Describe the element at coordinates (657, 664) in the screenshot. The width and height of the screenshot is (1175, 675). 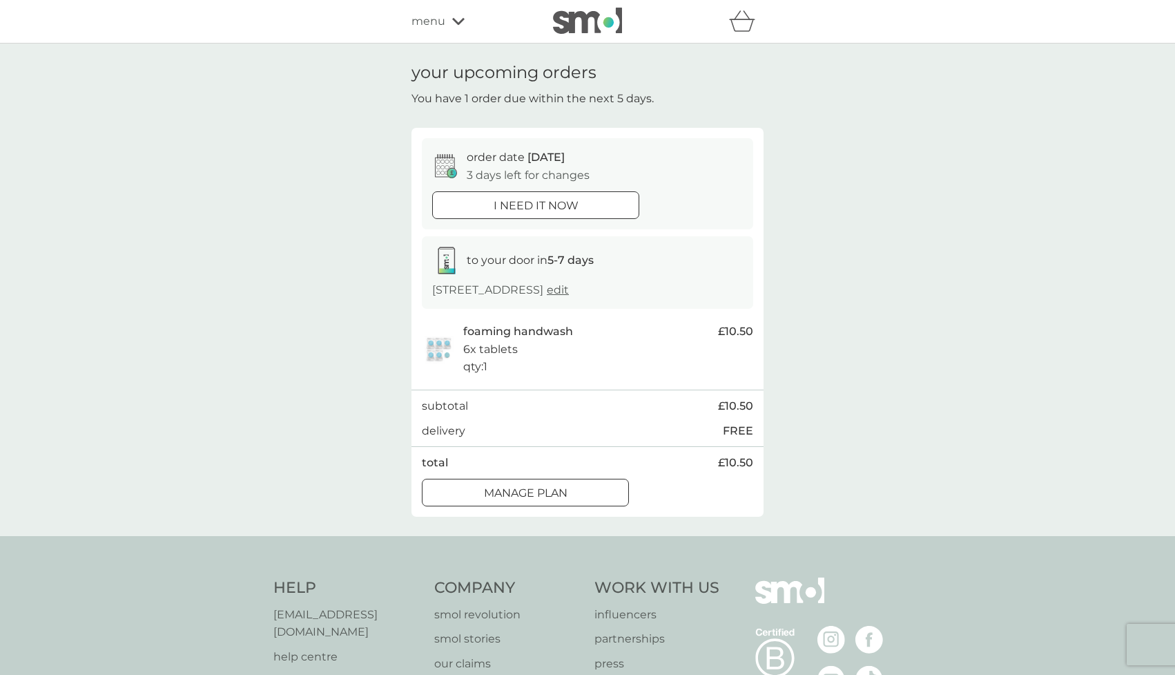
I see `p: press` at that location.